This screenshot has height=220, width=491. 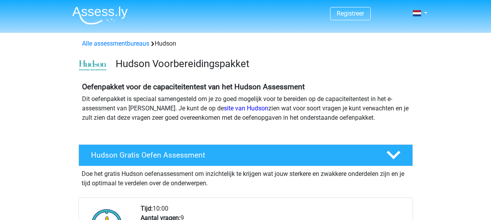 What do you see at coordinates (147, 209) in the screenshot?
I see `b: Tijd:` at bounding box center [147, 209].